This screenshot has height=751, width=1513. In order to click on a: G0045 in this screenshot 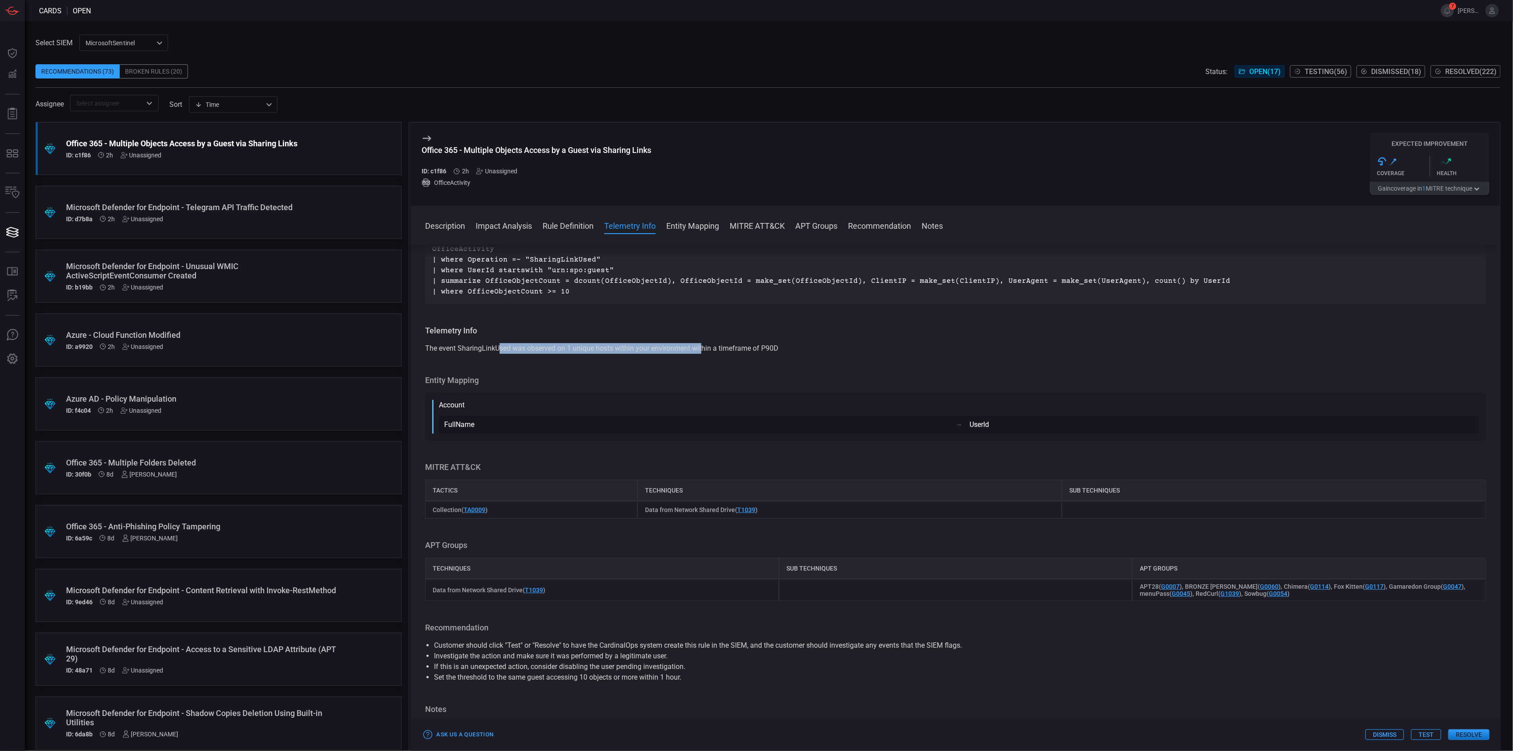, I will do `click(1181, 594)`.